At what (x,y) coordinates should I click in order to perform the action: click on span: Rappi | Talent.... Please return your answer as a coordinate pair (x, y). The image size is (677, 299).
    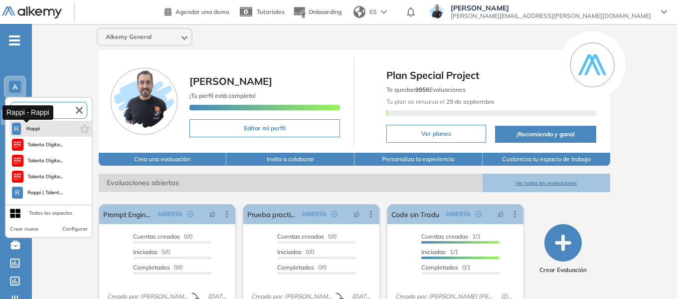
    Looking at the image, I should click on (45, 192).